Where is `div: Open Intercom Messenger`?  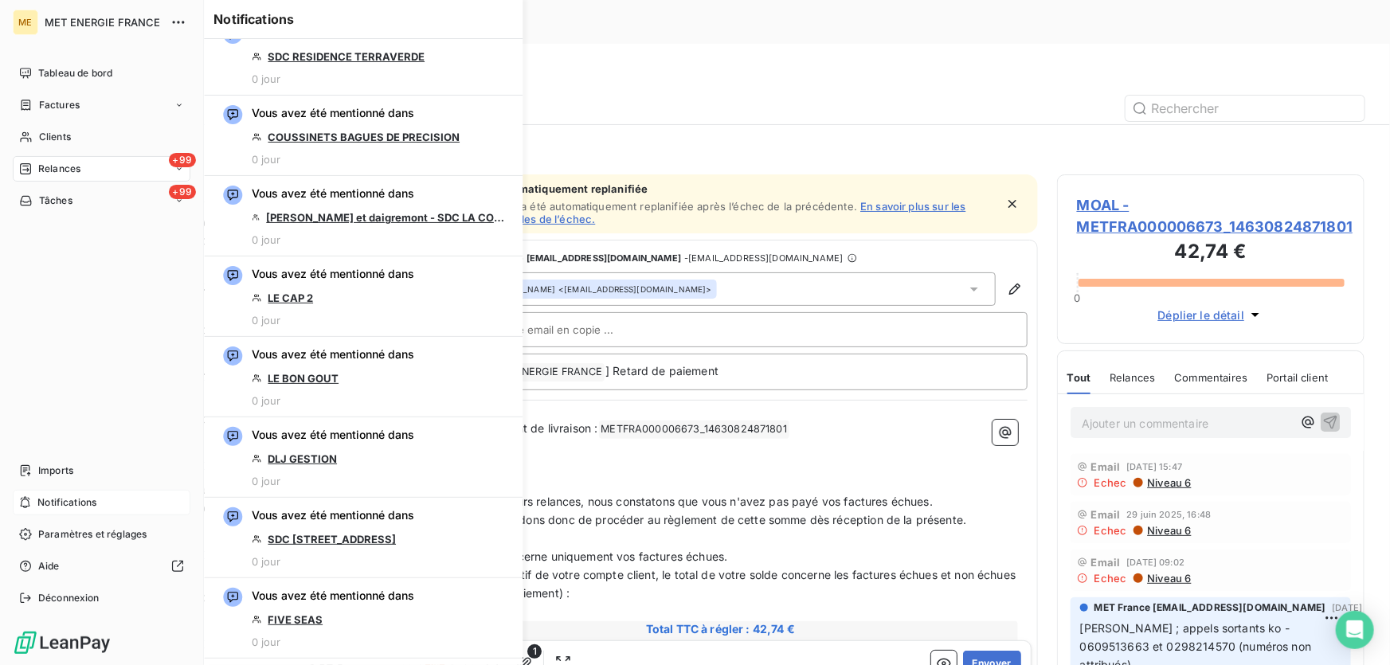
div: Open Intercom Messenger is located at coordinates (1355, 630).